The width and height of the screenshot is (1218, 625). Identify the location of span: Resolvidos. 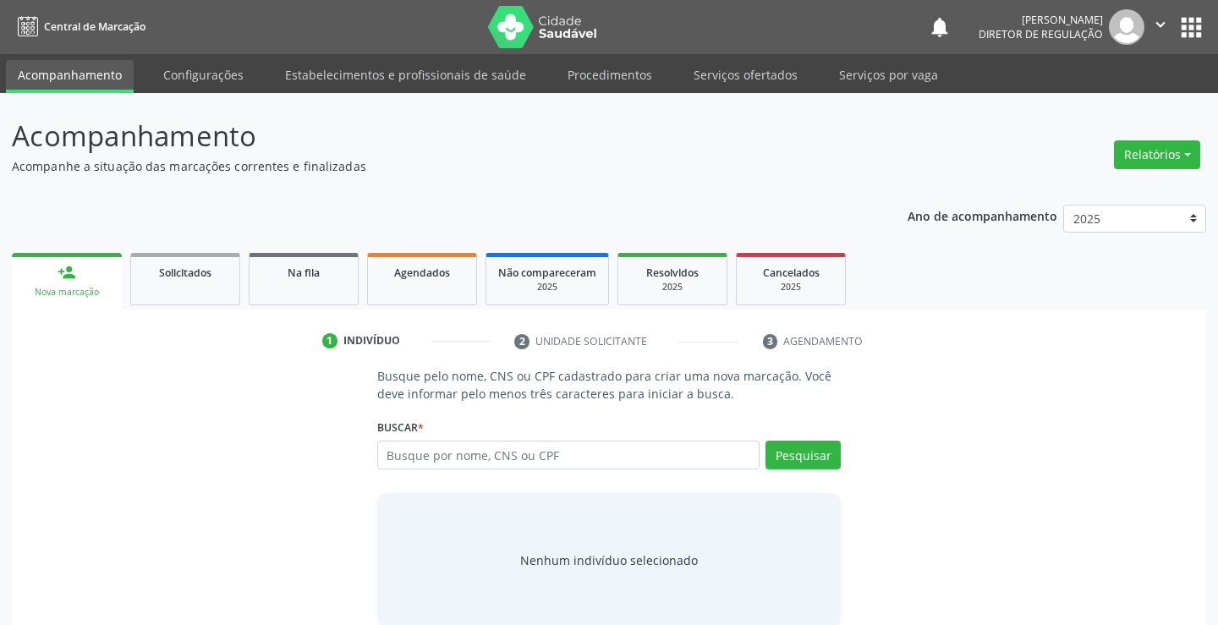
(672, 272).